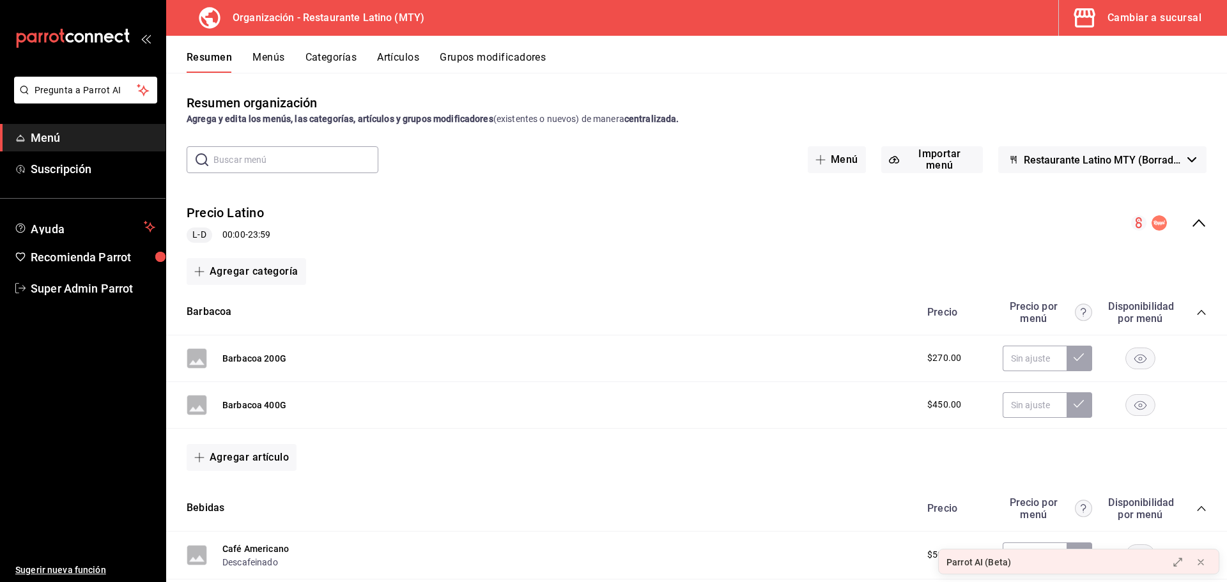 Image resolution: width=1227 pixels, height=582 pixels. I want to click on span: Super Admin Parrot, so click(93, 288).